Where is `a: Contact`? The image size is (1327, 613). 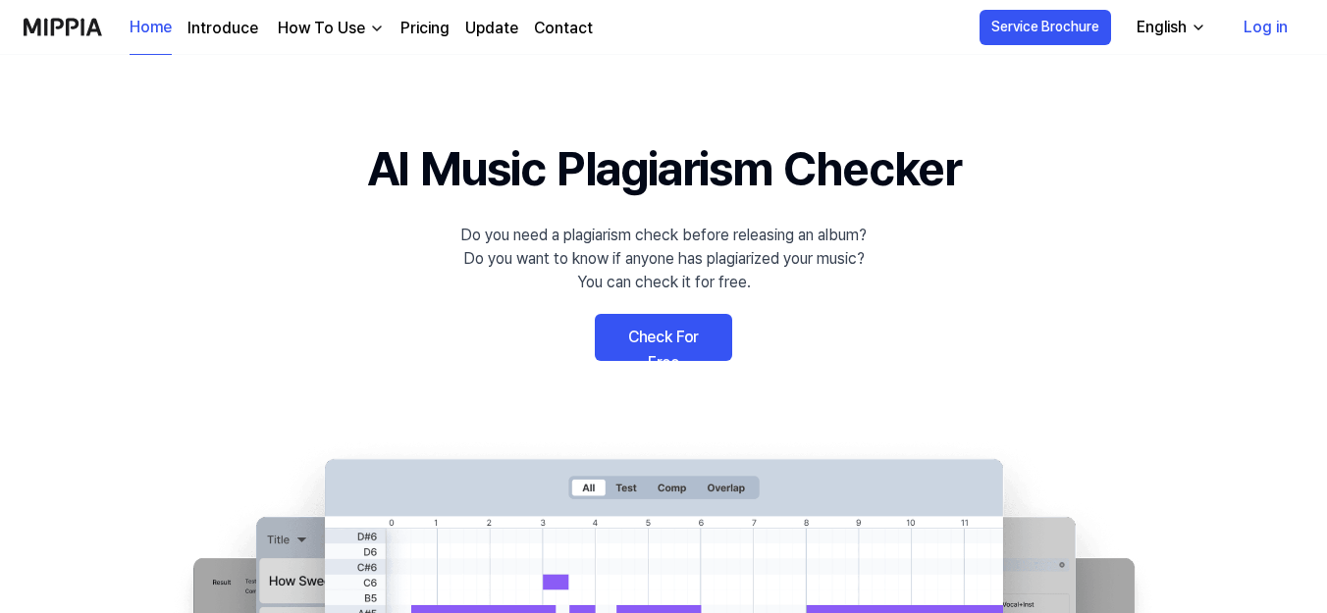
a: Contact is located at coordinates (563, 28).